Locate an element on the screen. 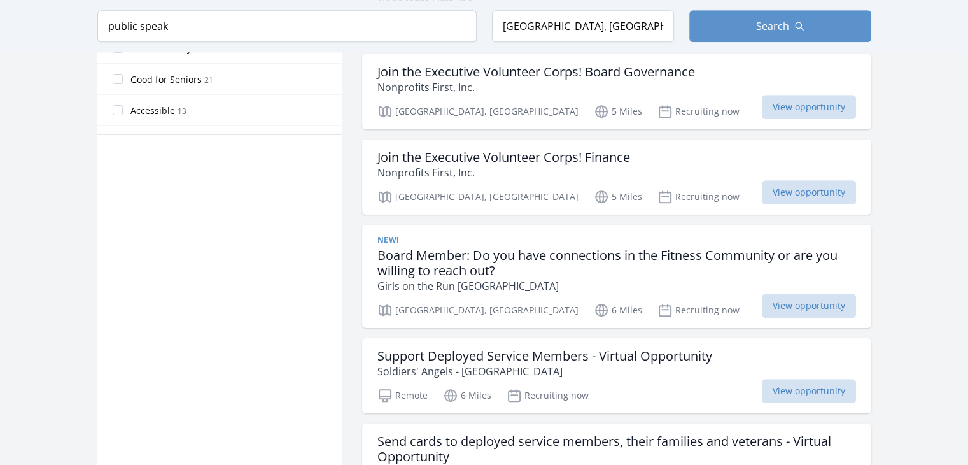 The height and width of the screenshot is (465, 968). span: New! is located at coordinates (388, 240).